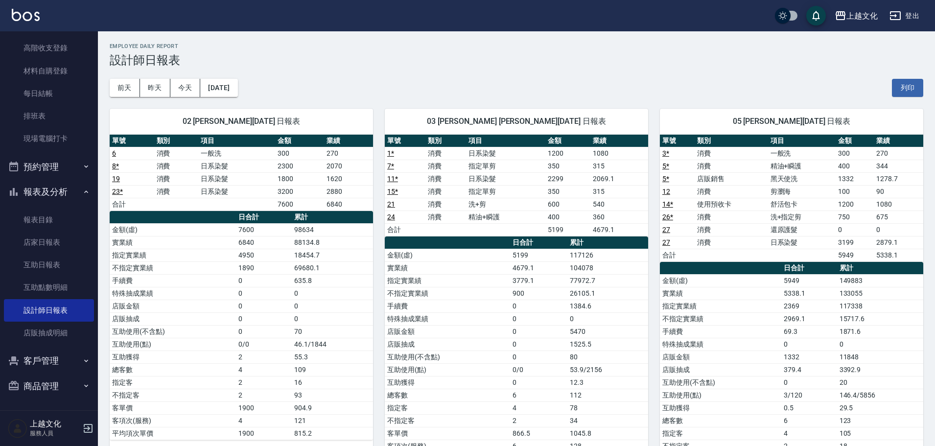  What do you see at coordinates (49, 192) in the screenshot?
I see `button: 報表及分析` at bounding box center [49, 192].